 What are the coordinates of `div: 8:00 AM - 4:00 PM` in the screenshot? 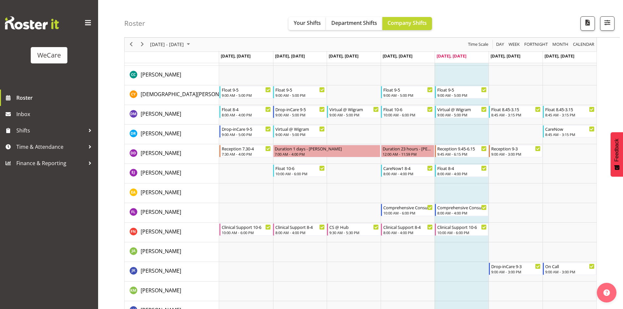 It's located at (462, 213).